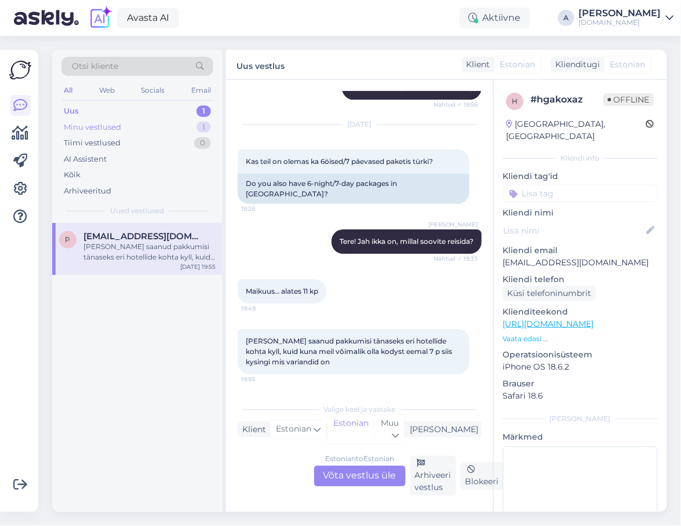 The height and width of the screenshot is (526, 681). What do you see at coordinates (580, 355) in the screenshot?
I see `p: Operatsioonisüsteem` at bounding box center [580, 355].